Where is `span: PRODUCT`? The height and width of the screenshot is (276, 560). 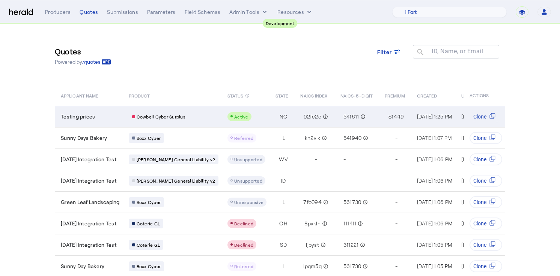
span: PRODUCT is located at coordinates (139, 95).